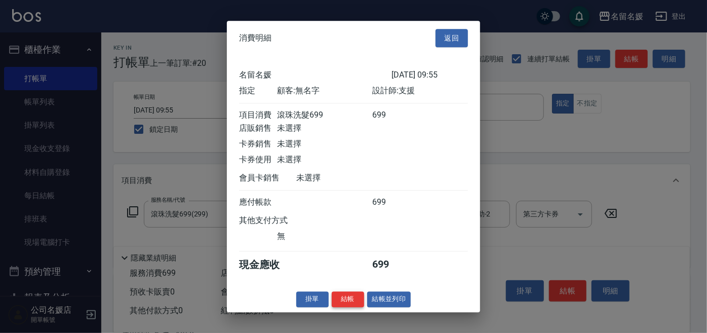 The image size is (707, 333). I want to click on button: 掛單, so click(313, 299).